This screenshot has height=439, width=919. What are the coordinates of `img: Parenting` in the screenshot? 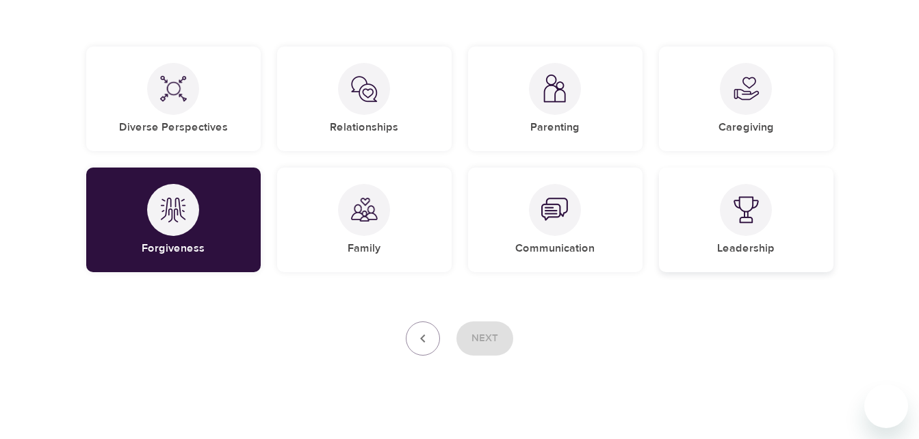 It's located at (555, 88).